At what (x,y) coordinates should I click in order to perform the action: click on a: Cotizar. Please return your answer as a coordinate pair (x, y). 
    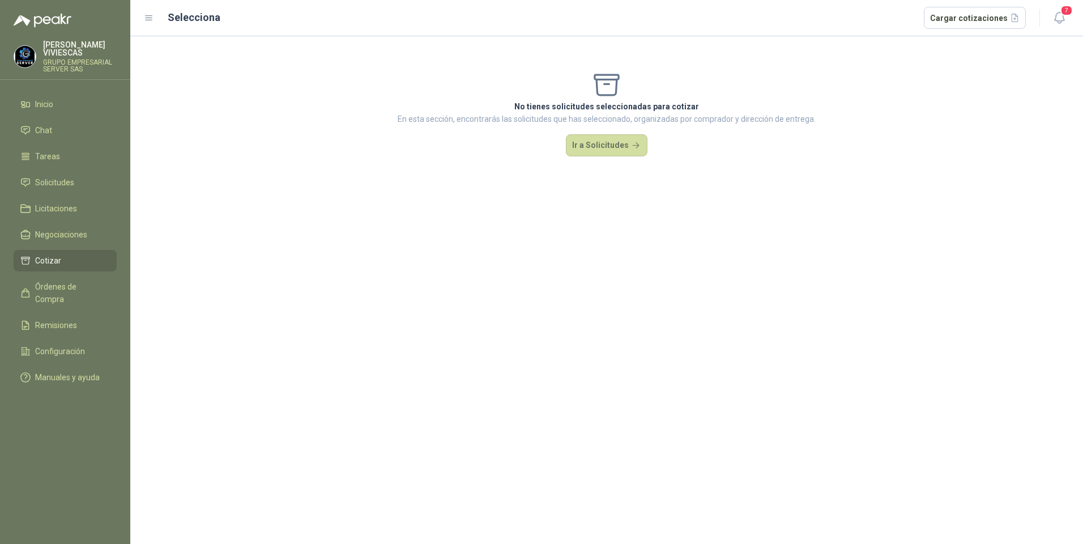
    Looking at the image, I should click on (65, 260).